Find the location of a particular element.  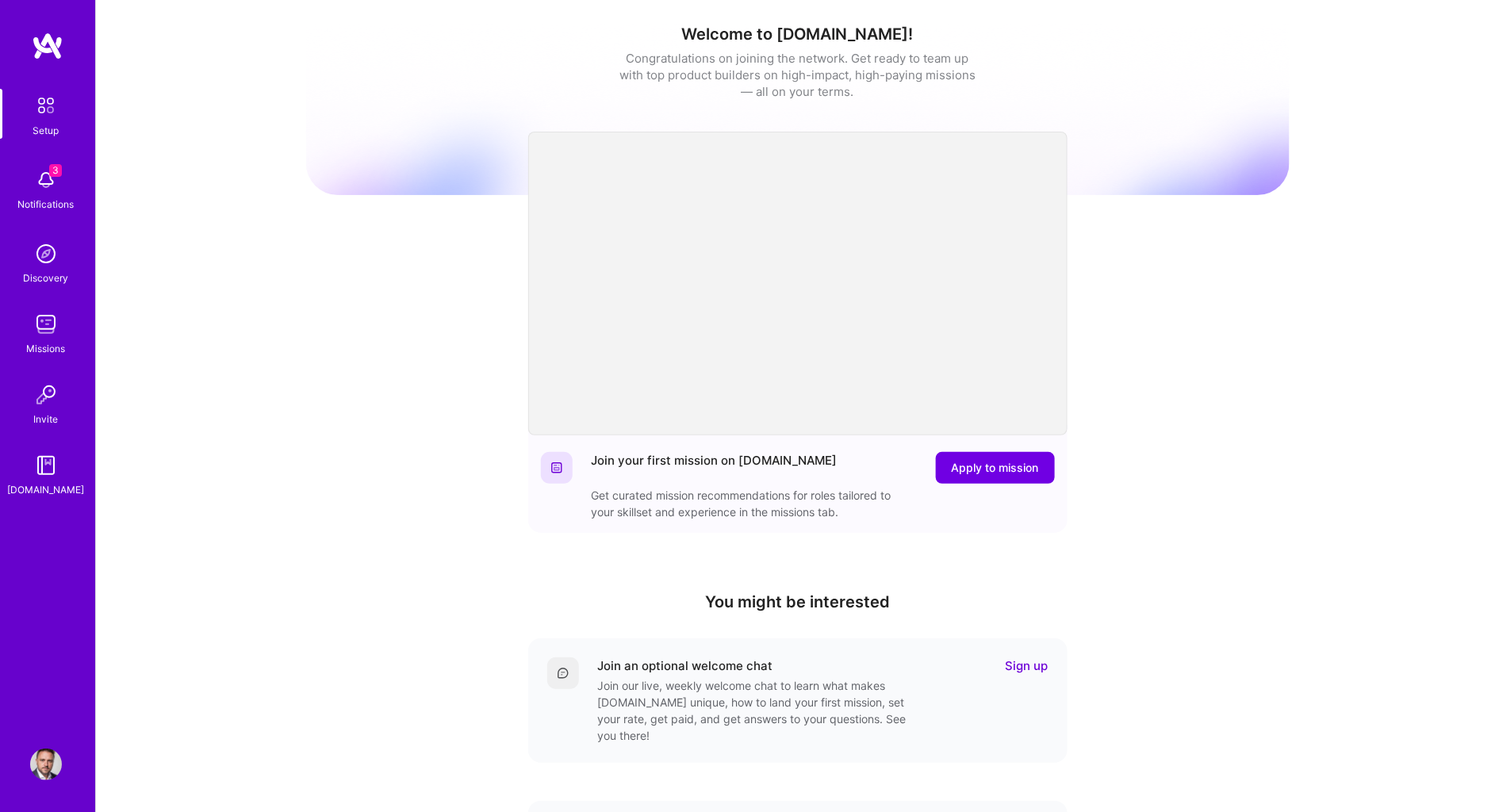

img: Website is located at coordinates (557, 468).